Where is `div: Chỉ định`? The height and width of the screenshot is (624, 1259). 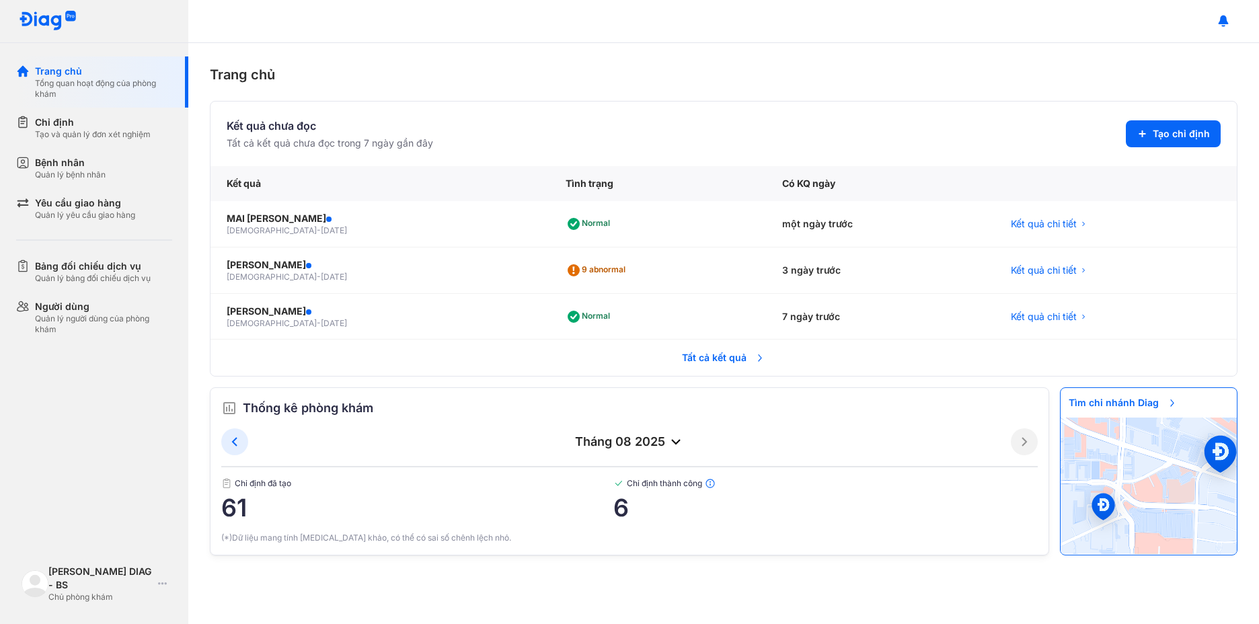
div: Chỉ định is located at coordinates (93, 122).